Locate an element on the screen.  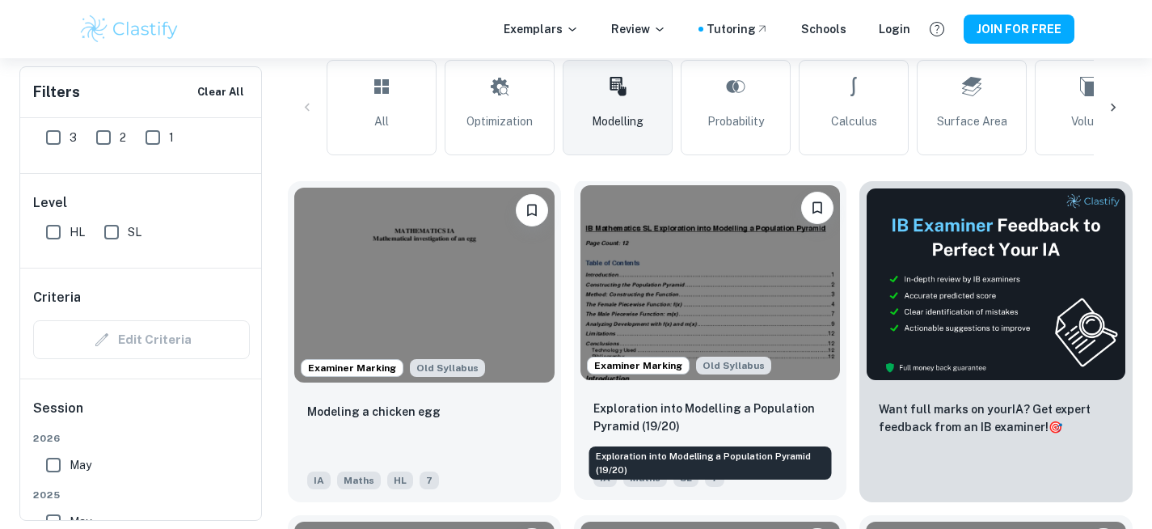
h6: Filters is located at coordinates (57, 92).